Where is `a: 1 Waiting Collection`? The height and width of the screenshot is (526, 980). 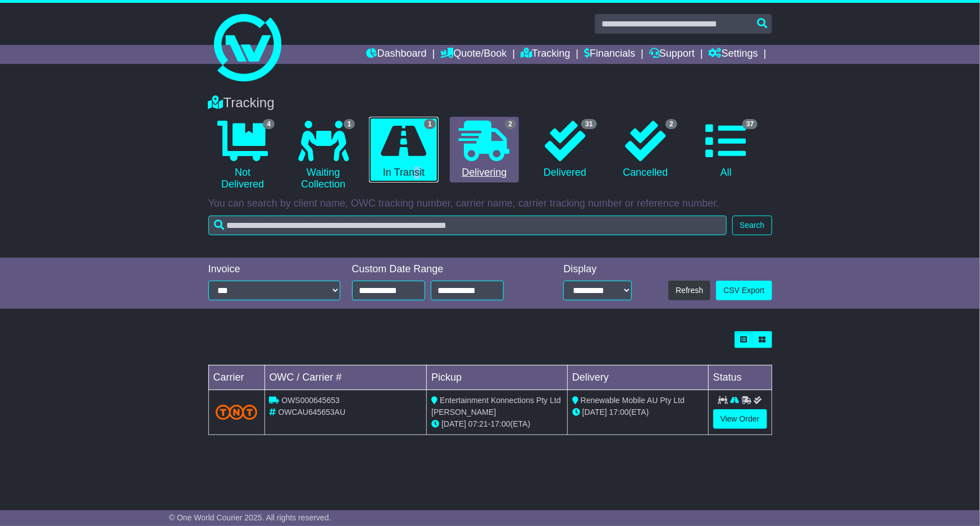
a: 1 Waiting Collection is located at coordinates (323, 156).